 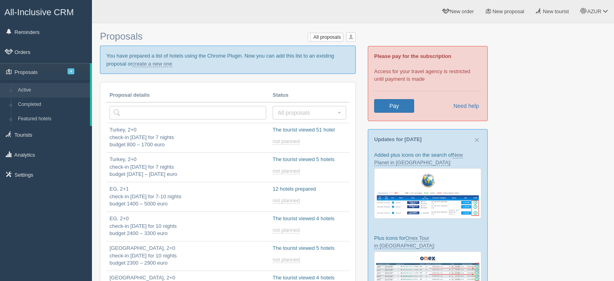 I want to click on th: Status, so click(x=309, y=96).